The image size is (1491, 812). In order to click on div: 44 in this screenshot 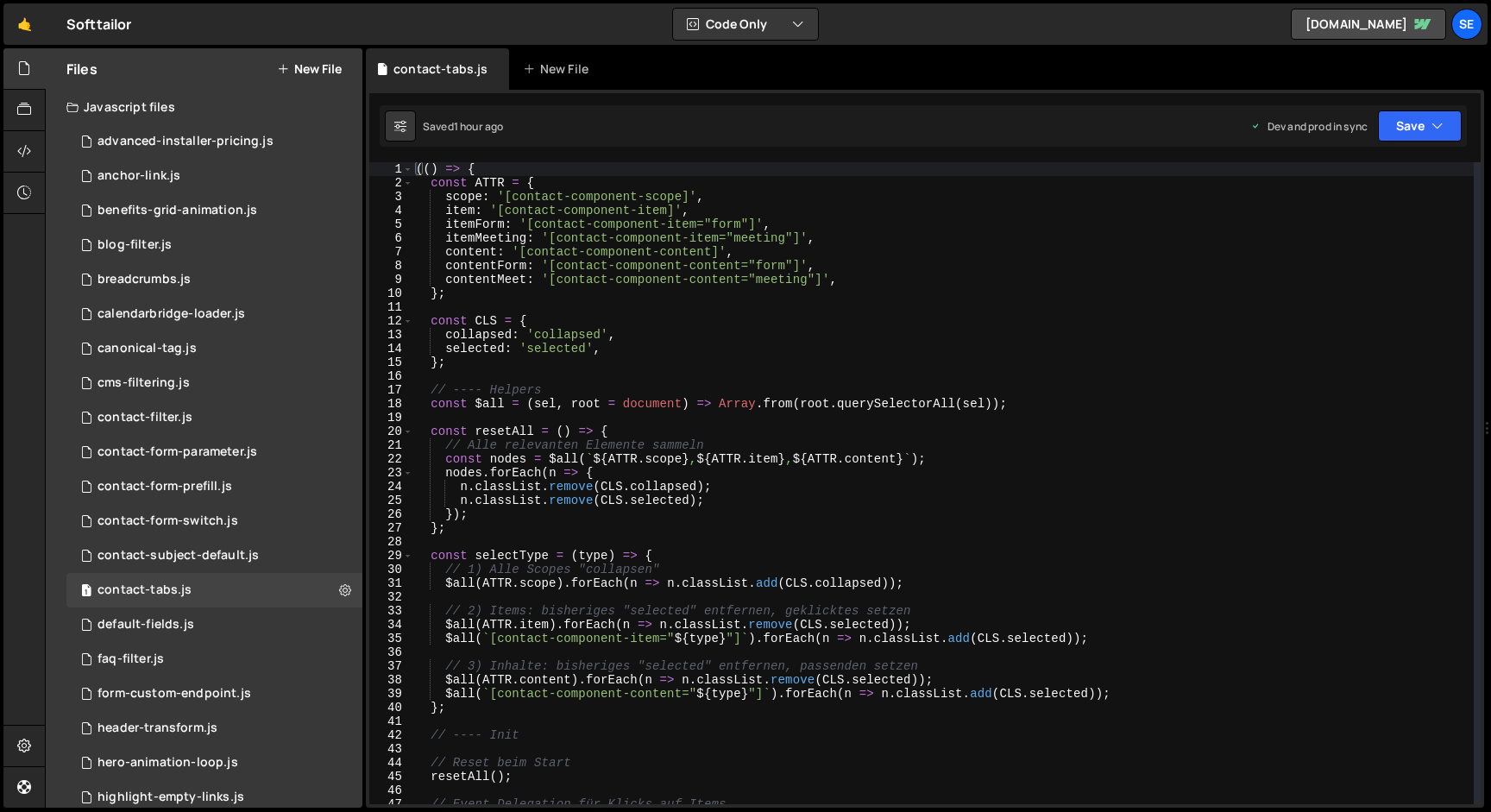, I will do `click(391, 762)`.